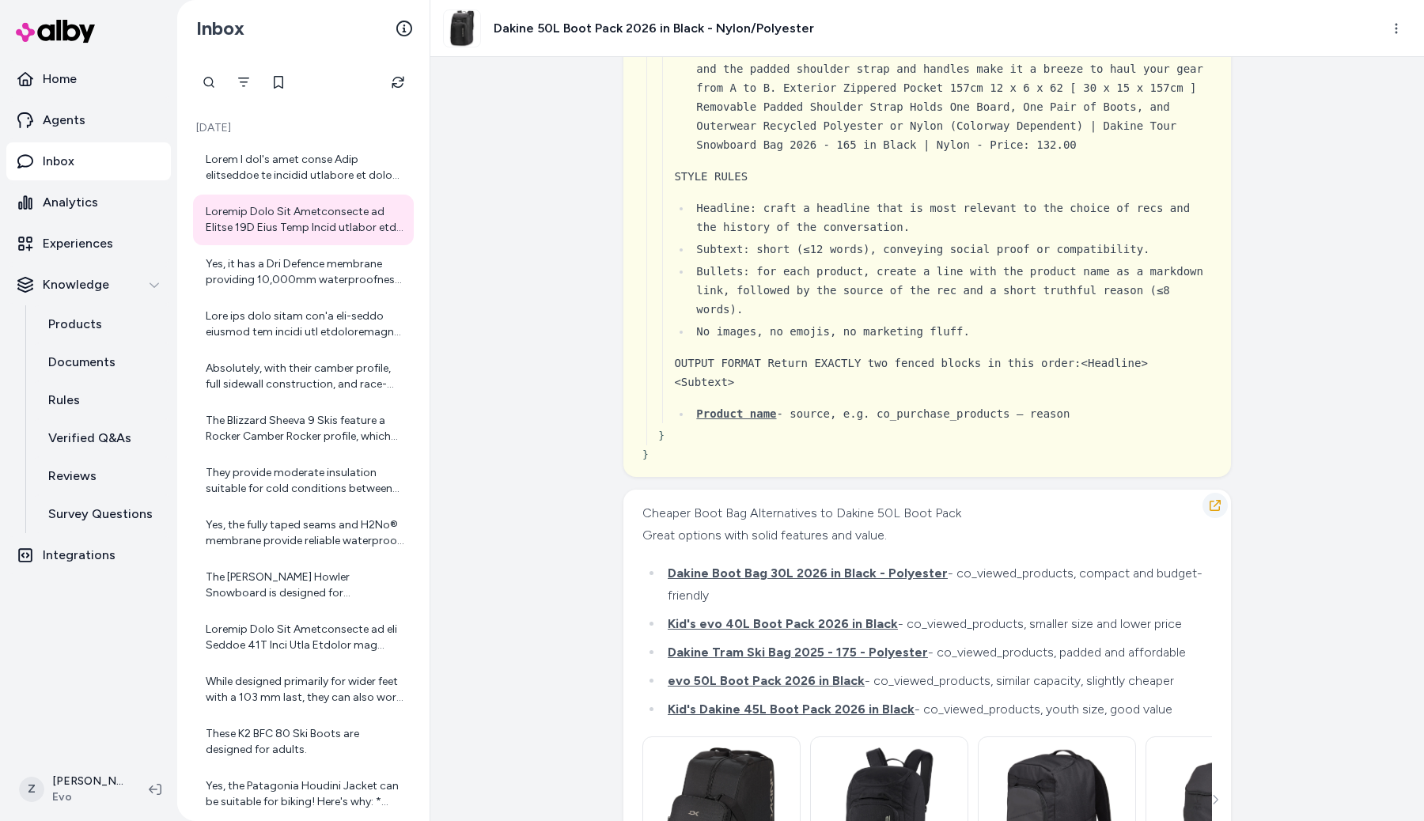  What do you see at coordinates (101, 400) in the screenshot?
I see `a: Rules` at bounding box center [101, 400].